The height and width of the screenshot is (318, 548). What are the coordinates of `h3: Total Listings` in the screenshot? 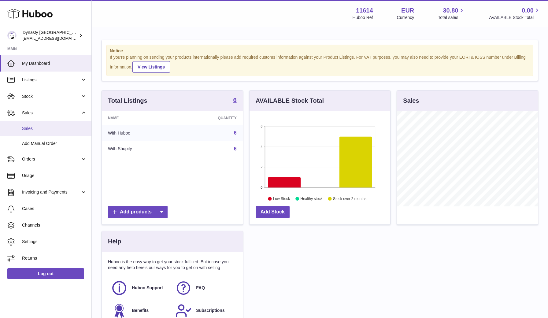 It's located at (128, 101).